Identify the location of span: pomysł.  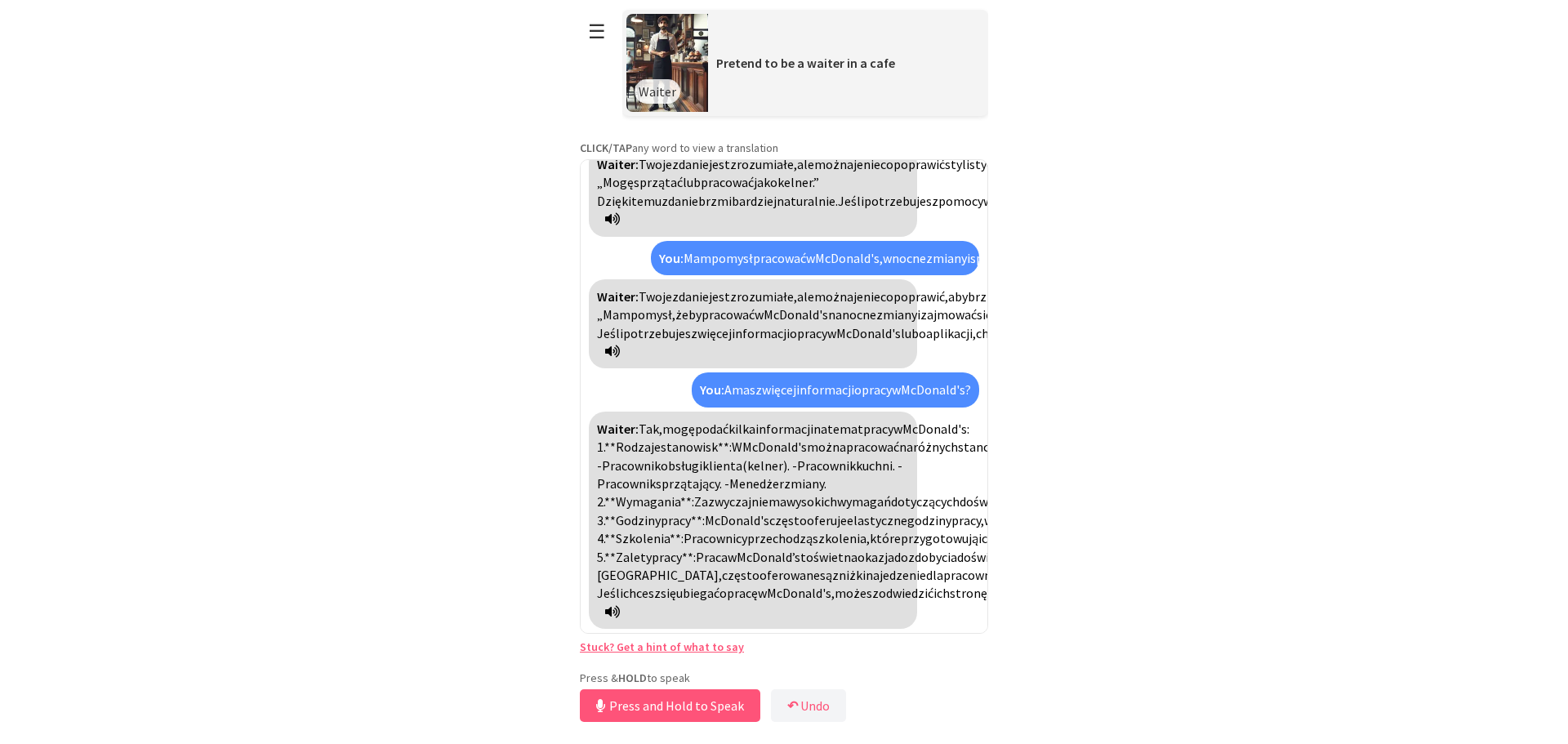
(732, 258).